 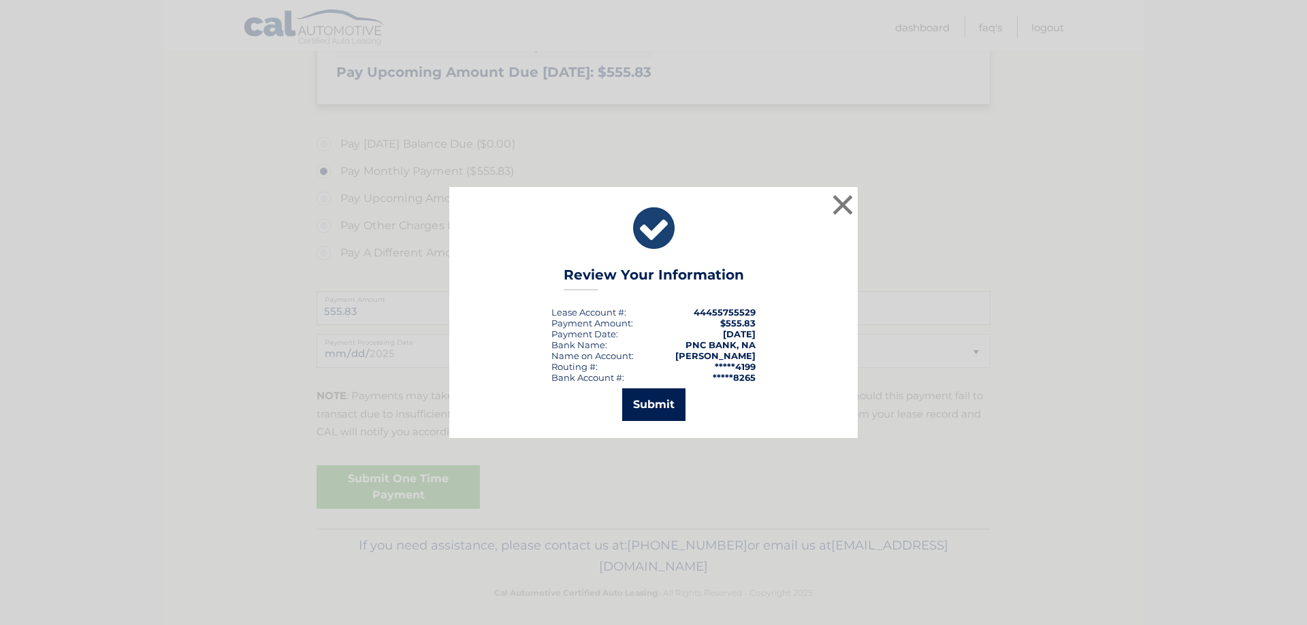 What do you see at coordinates (587, 378) in the screenshot?
I see `div: Bank Account #:` at bounding box center [587, 378].